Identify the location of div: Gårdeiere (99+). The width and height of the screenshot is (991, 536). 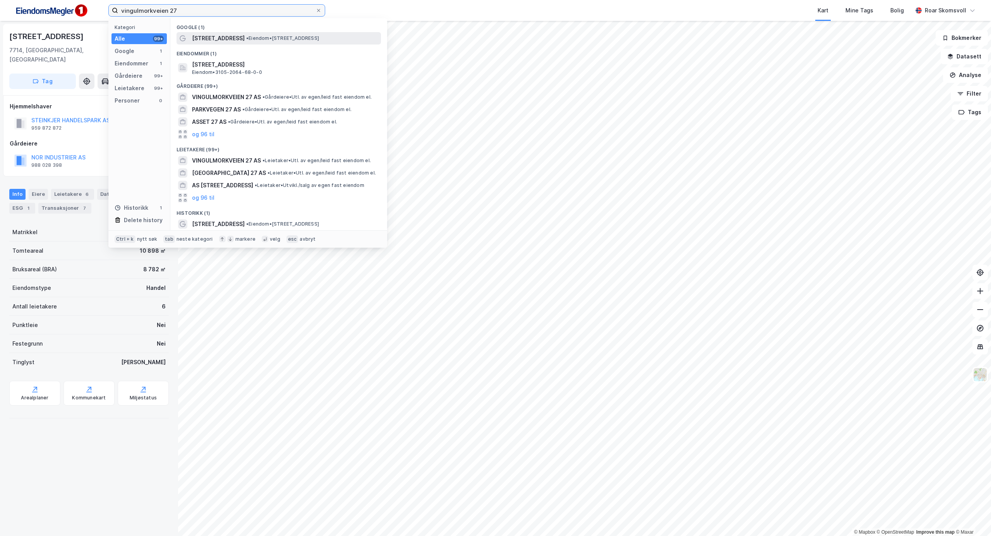
(279, 84).